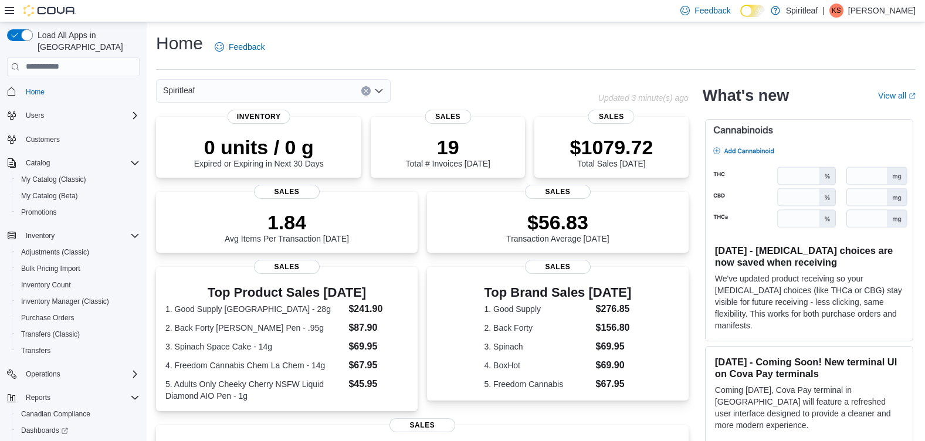 This screenshot has width=925, height=441. I want to click on a: Transfers (Classic), so click(50, 334).